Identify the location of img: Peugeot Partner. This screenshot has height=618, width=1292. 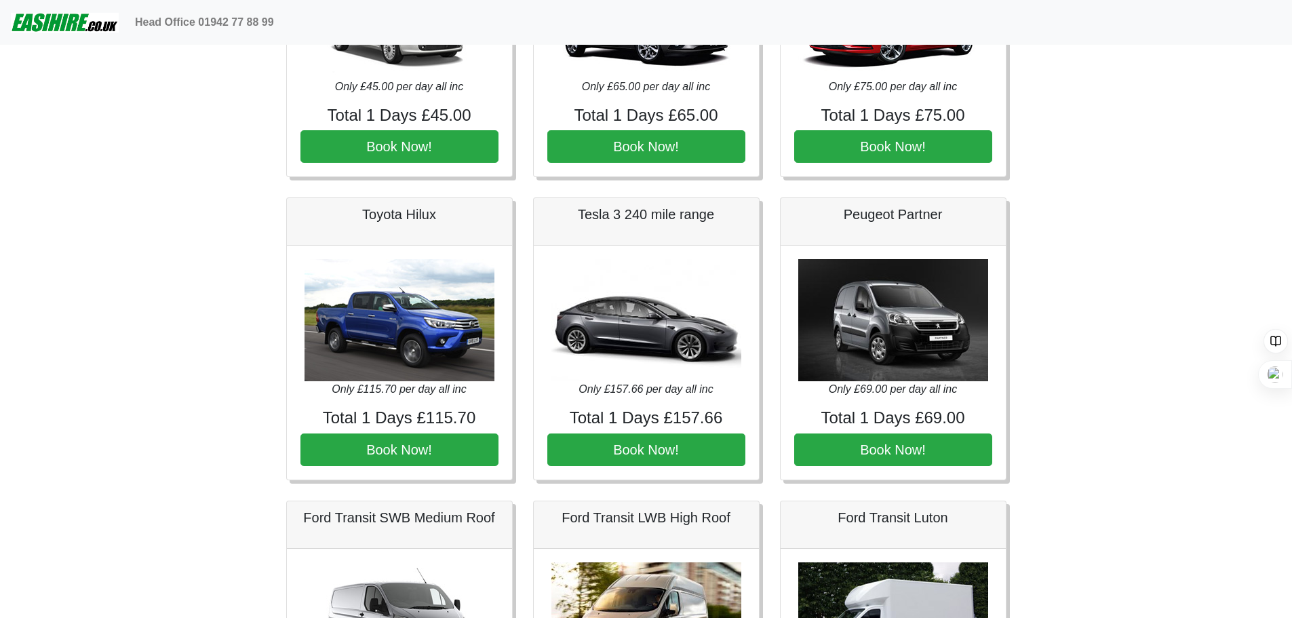
(893, 320).